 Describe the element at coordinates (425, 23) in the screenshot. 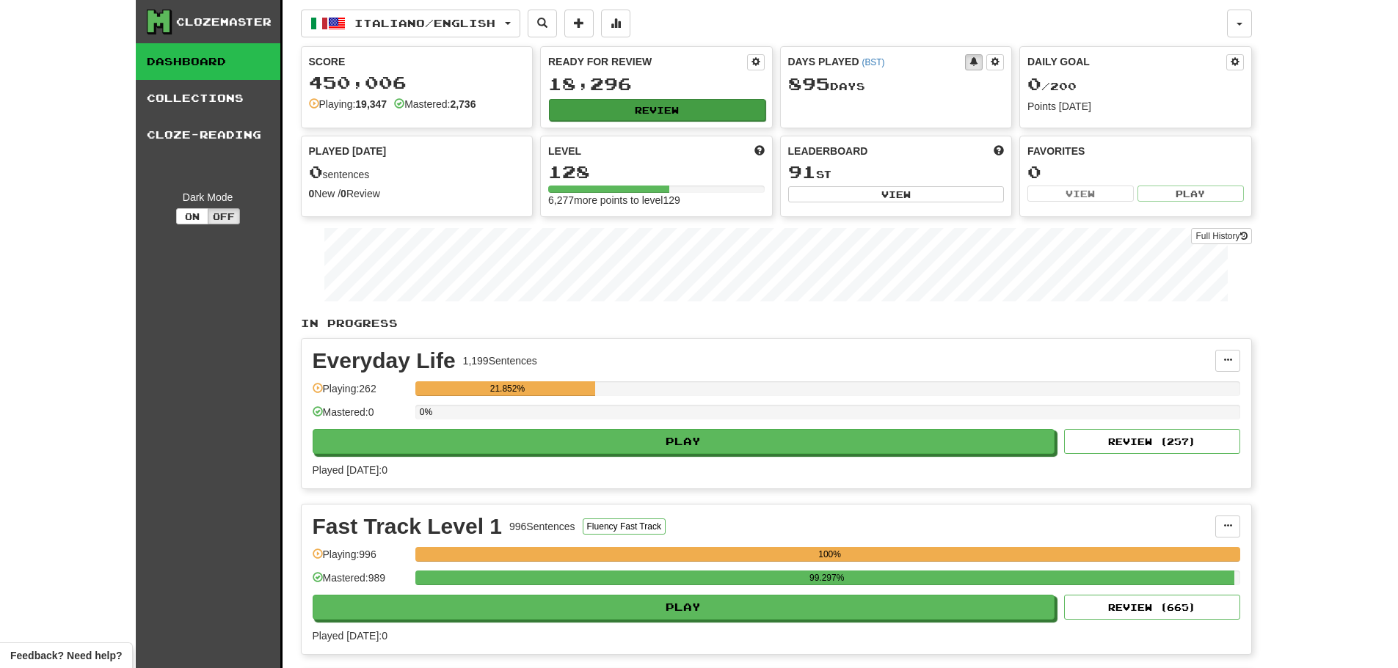

I see `span: Italiano / English` at that location.